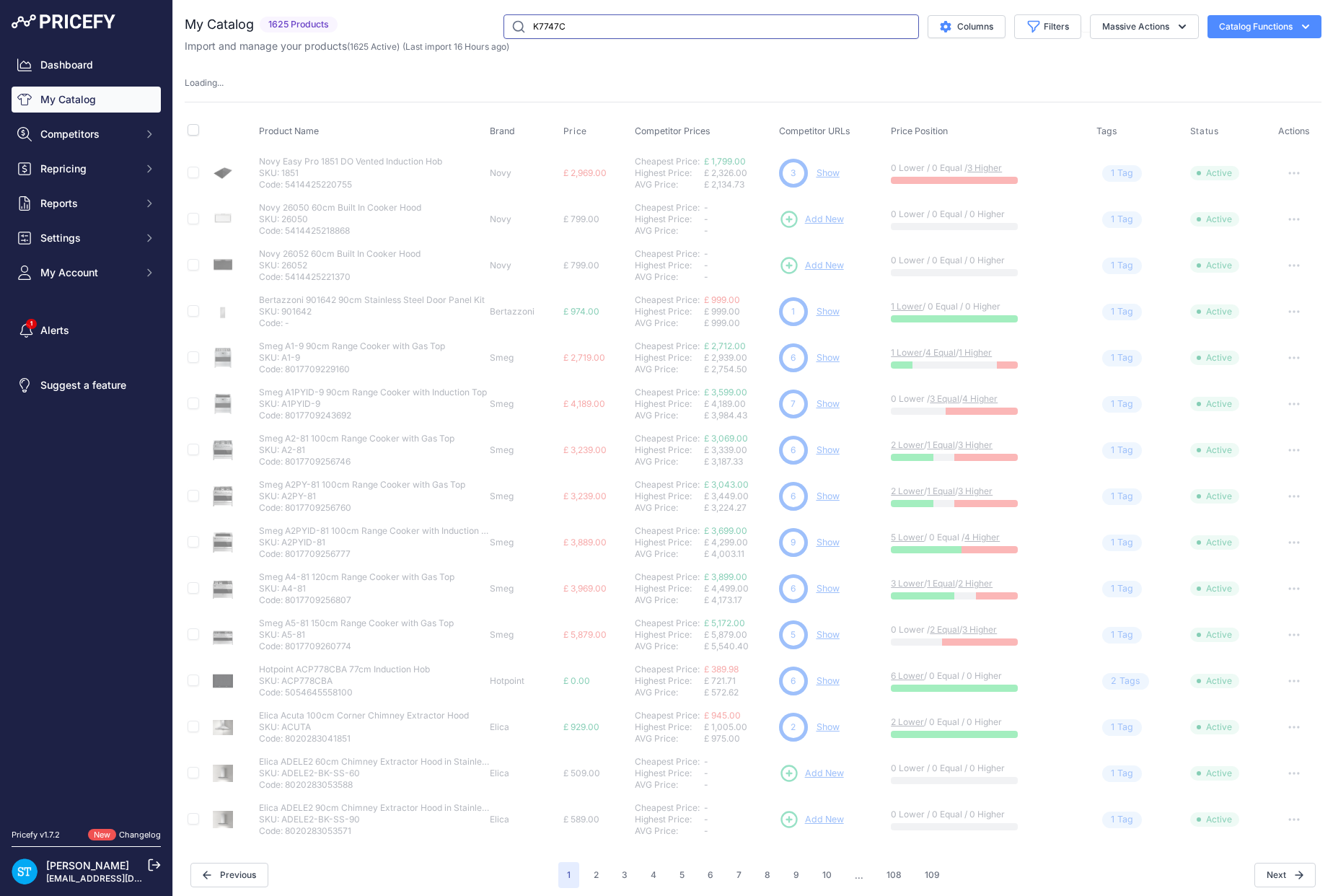  Describe the element at coordinates (350, 173) in the screenshot. I see `p: SKU: 1851` at that location.